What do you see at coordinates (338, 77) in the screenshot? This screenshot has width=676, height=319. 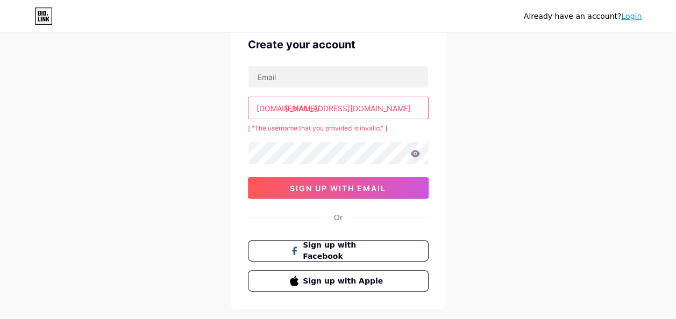 I see `input: Email` at bounding box center [338, 77].